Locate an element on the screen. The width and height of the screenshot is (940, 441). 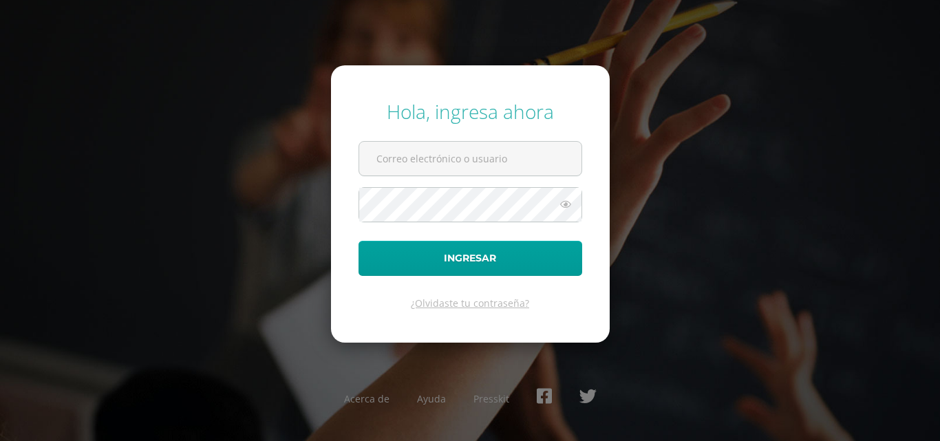
a: Presskit is located at coordinates (491, 398).